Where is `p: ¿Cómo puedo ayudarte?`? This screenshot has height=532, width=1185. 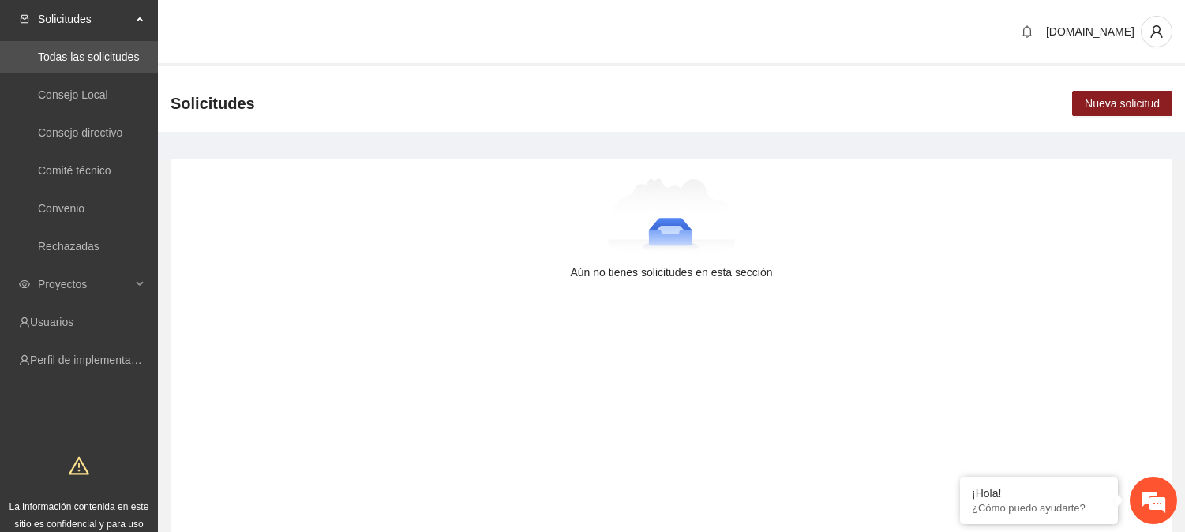
p: ¿Cómo puedo ayudarte? is located at coordinates (1039, 508).